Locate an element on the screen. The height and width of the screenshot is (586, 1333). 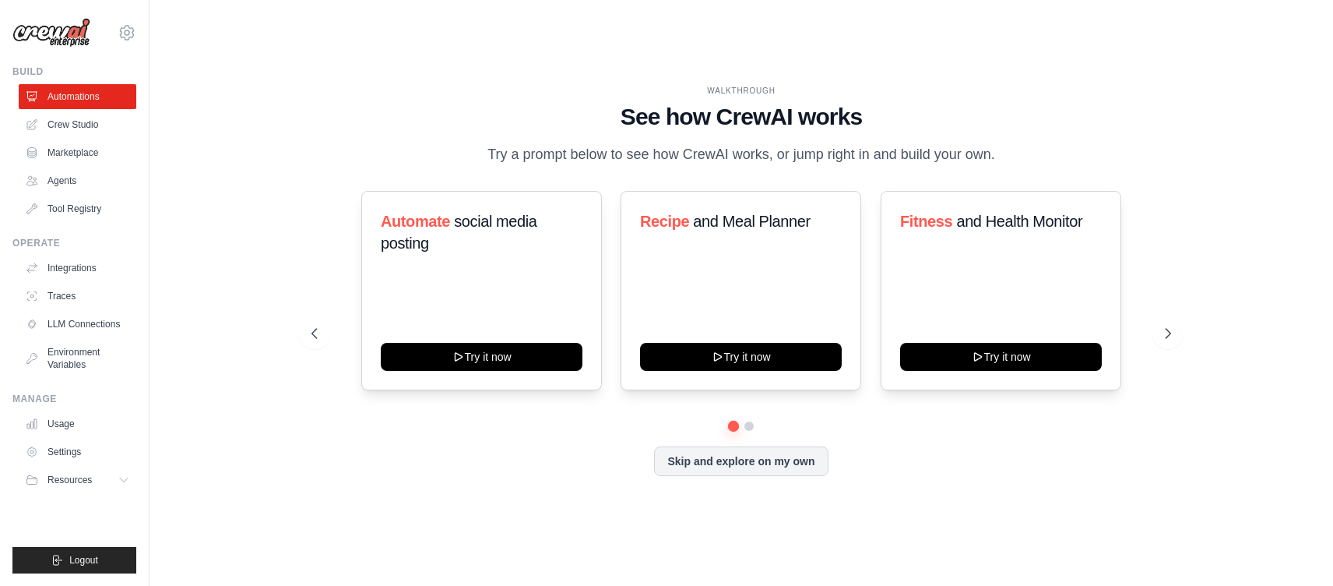
a: Integrations is located at coordinates (77, 268).